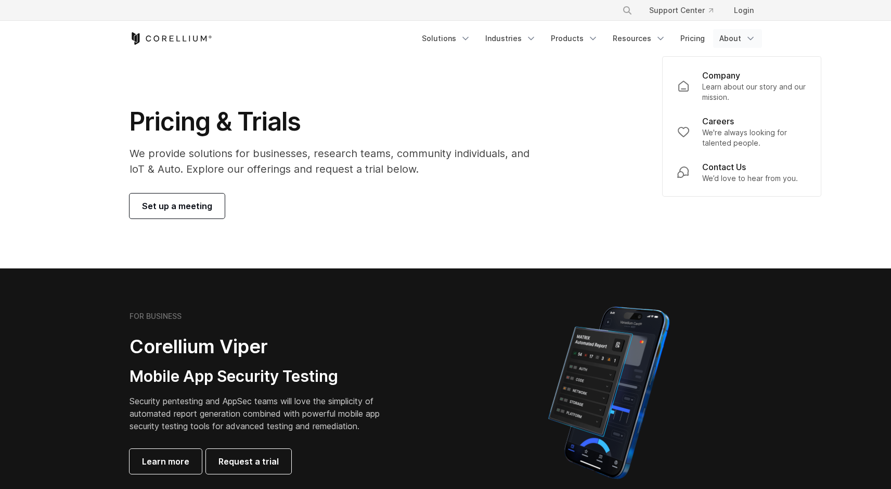  Describe the element at coordinates (177, 206) in the screenshot. I see `a: Set up a meeting` at that location.